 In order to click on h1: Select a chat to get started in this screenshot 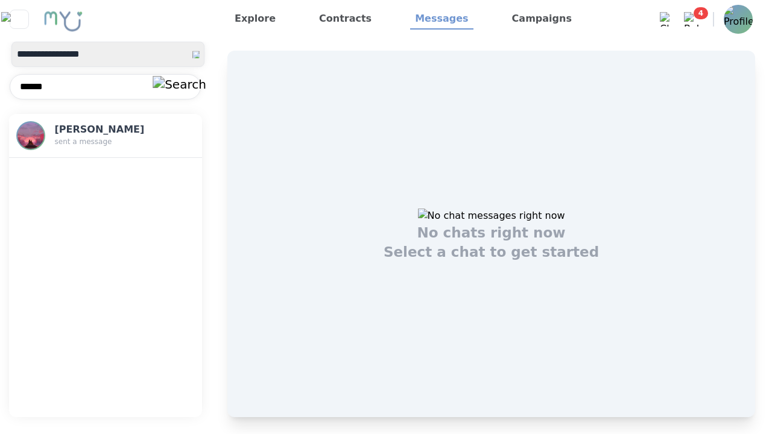, I will do `click(491, 252)`.